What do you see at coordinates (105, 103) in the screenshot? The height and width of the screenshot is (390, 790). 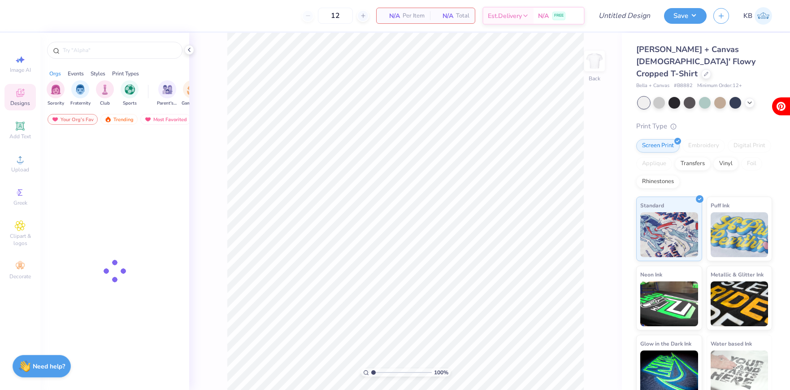 I see `span: Club` at bounding box center [105, 103].